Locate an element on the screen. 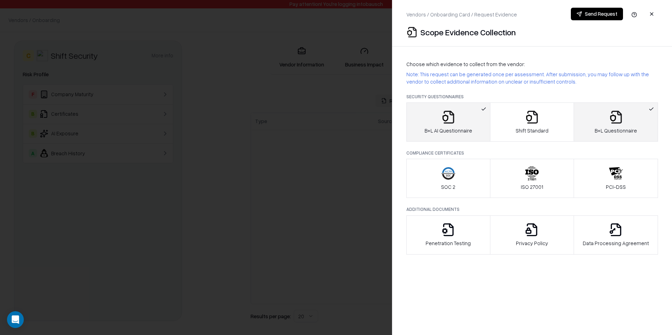  p: Security Questionnaires is located at coordinates (532, 97).